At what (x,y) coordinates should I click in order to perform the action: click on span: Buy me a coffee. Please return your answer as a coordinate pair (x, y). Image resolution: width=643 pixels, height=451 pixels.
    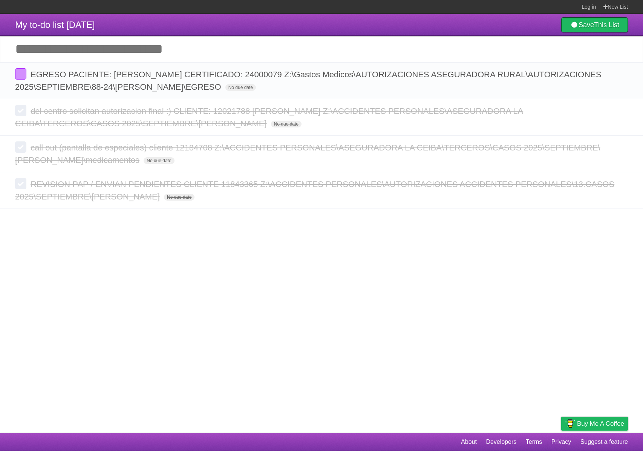
    Looking at the image, I should click on (600, 423).